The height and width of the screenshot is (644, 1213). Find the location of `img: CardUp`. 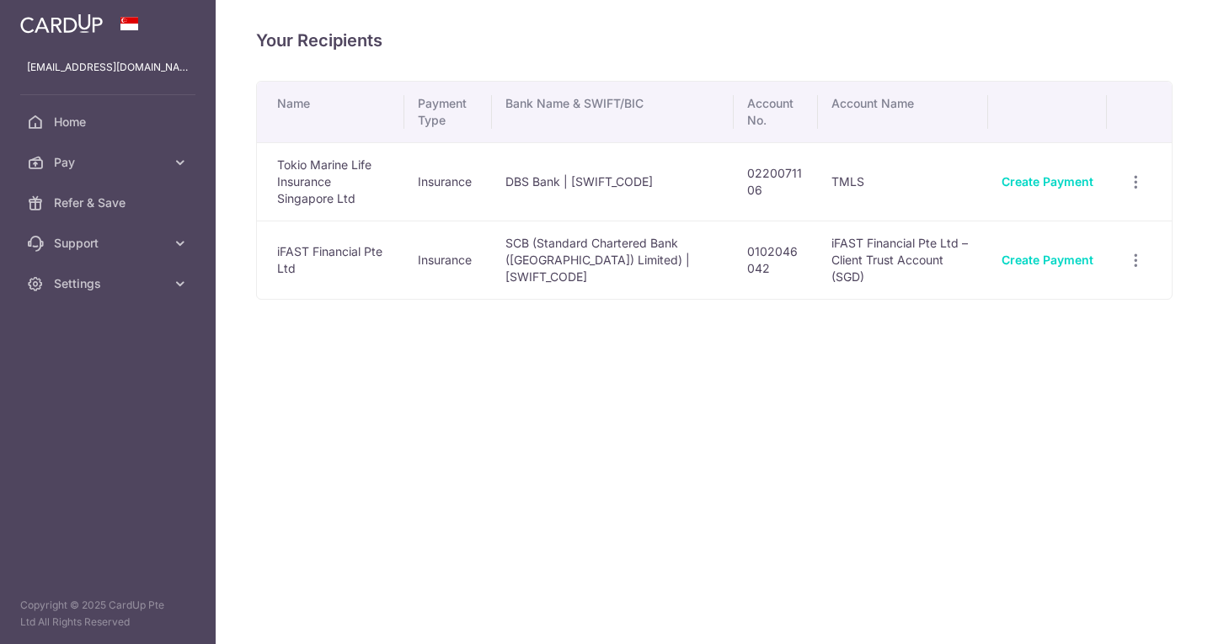

img: CardUp is located at coordinates (61, 24).